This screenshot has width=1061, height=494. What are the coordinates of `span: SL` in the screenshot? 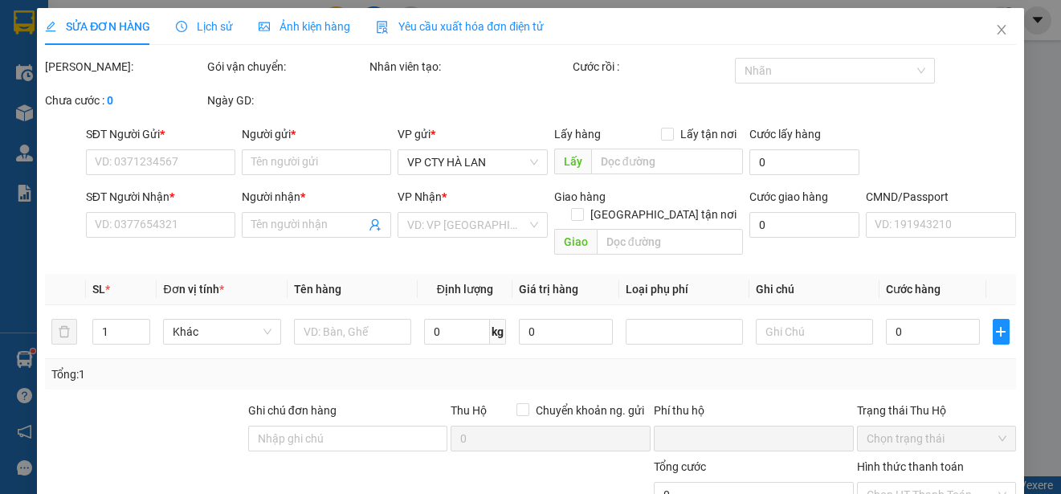 It's located at (99, 289).